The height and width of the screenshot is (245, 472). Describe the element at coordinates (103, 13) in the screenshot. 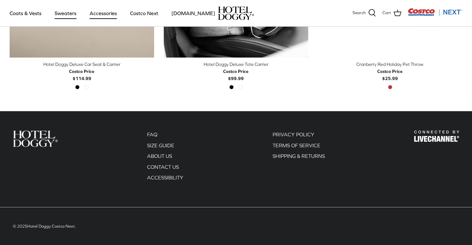

I see `a: Accessories` at that location.